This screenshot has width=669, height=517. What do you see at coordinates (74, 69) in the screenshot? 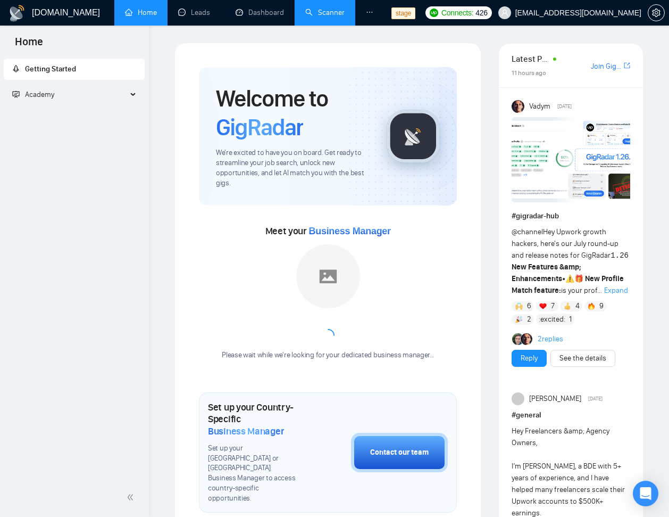
I see `li: Getting Started` at bounding box center [74, 69].